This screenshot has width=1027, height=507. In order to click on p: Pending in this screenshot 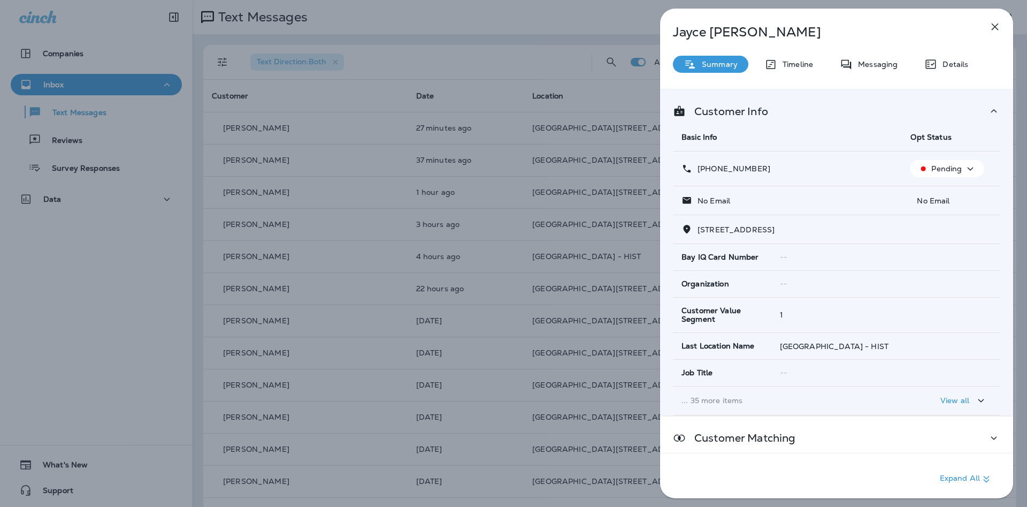, I will do `click(946, 169)`.